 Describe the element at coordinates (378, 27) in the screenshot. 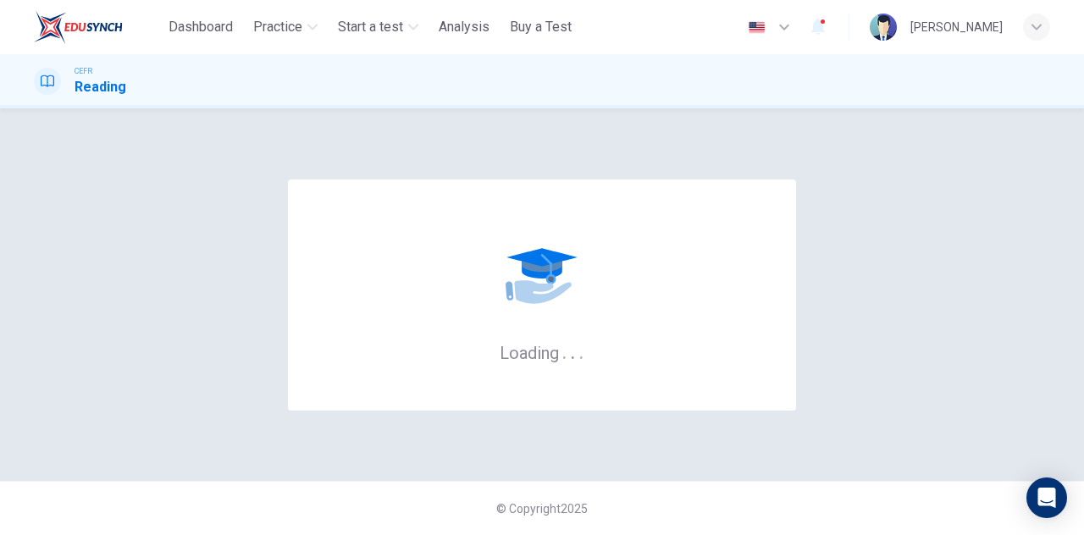

I see `button: Start a test` at that location.